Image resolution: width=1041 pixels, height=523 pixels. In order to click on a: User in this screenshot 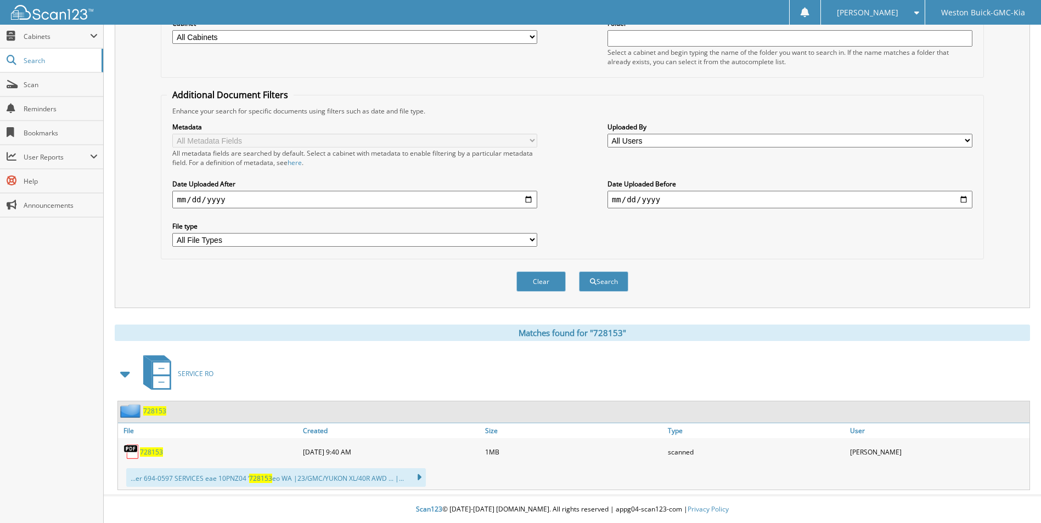, I will do `click(938, 431)`.